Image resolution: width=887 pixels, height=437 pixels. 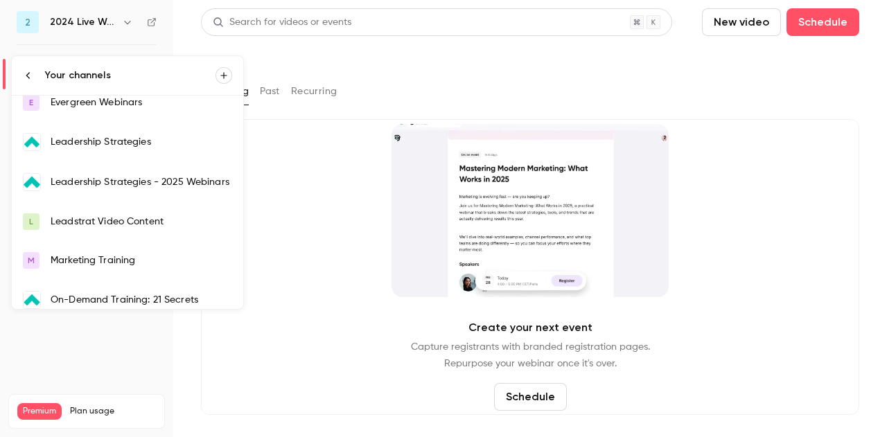 What do you see at coordinates (141, 300) in the screenshot?
I see `div: On-Demand Training: 21 Secrets` at bounding box center [141, 300].